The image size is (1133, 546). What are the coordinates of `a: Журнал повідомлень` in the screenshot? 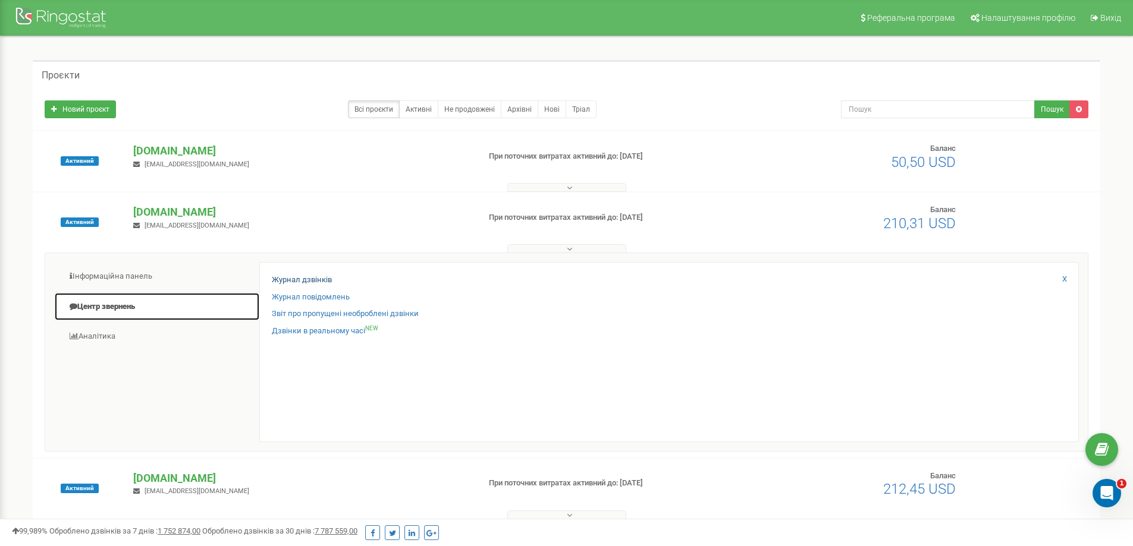 It's located at (310, 297).